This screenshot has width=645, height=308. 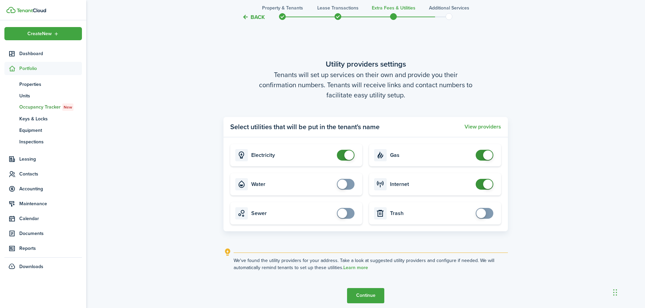 What do you see at coordinates (393, 8) in the screenshot?
I see `h3: Extra fees & Utilities` at bounding box center [393, 8].